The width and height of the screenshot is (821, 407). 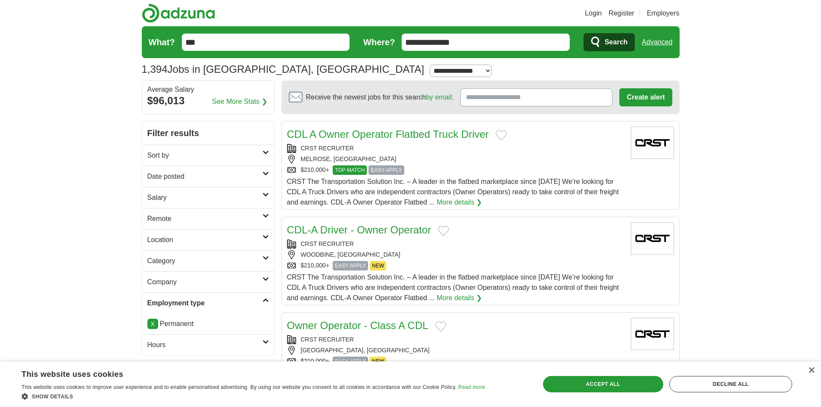 What do you see at coordinates (208, 261) in the screenshot?
I see `a: Category` at bounding box center [208, 261].